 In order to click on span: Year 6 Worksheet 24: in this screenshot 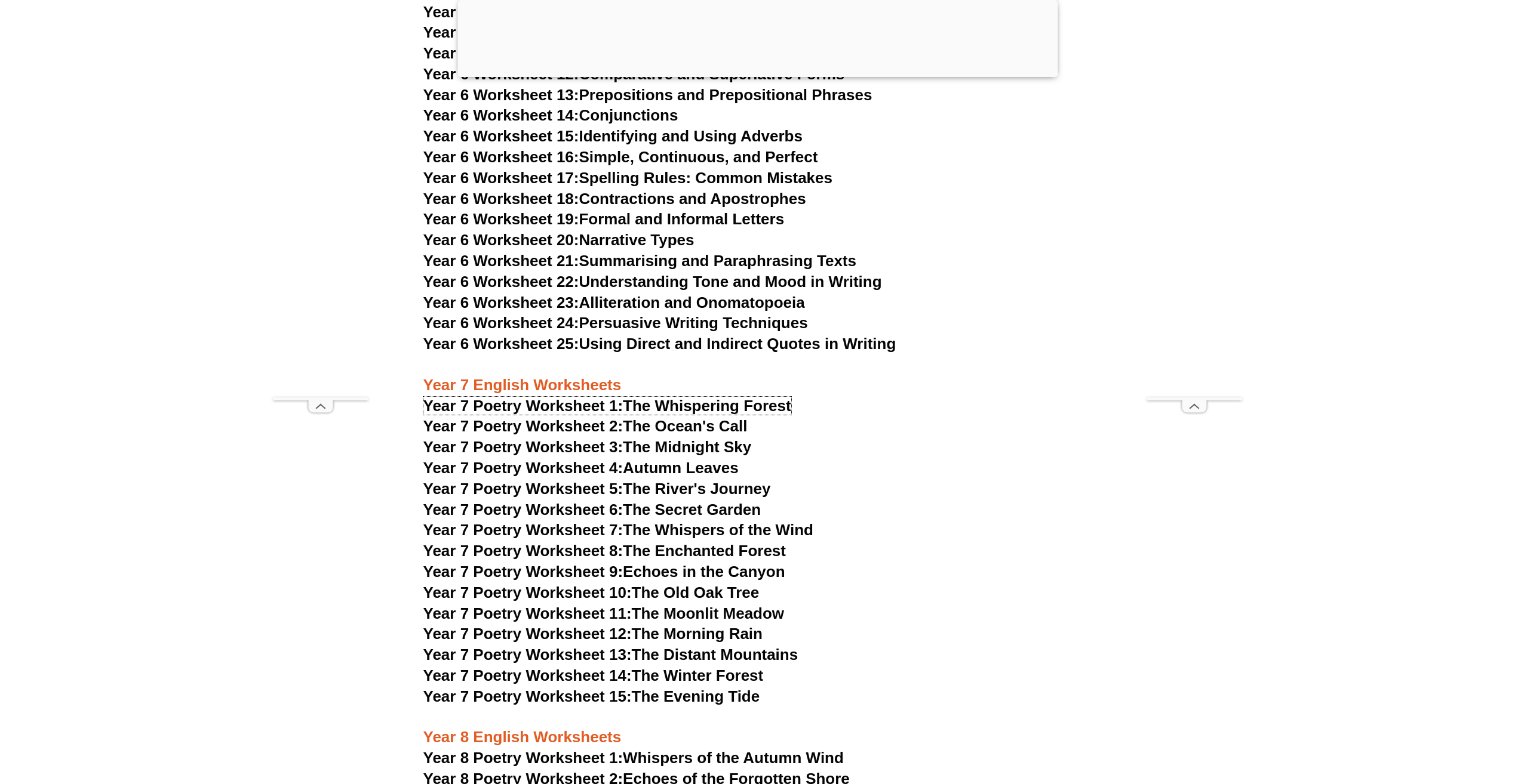, I will do `click(501, 323)`.